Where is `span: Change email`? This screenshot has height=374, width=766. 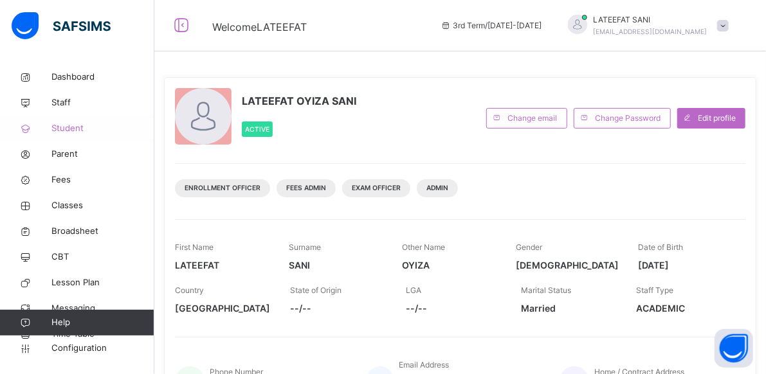 span: Change email is located at coordinates (532, 118).